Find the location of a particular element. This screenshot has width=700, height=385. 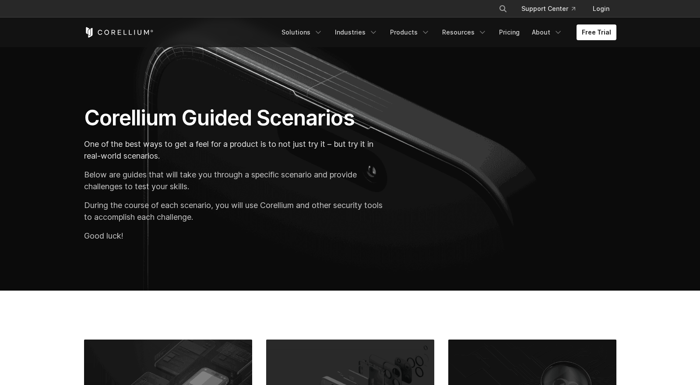

p: Below are guides that will take you through a specific scenario and provide challenges to test yo... is located at coordinates (235, 181).